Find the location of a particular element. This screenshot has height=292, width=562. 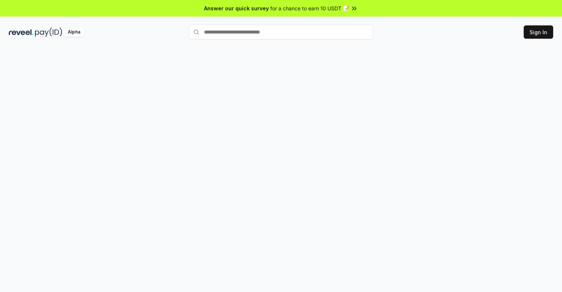

button: Sign In is located at coordinates (538, 32).